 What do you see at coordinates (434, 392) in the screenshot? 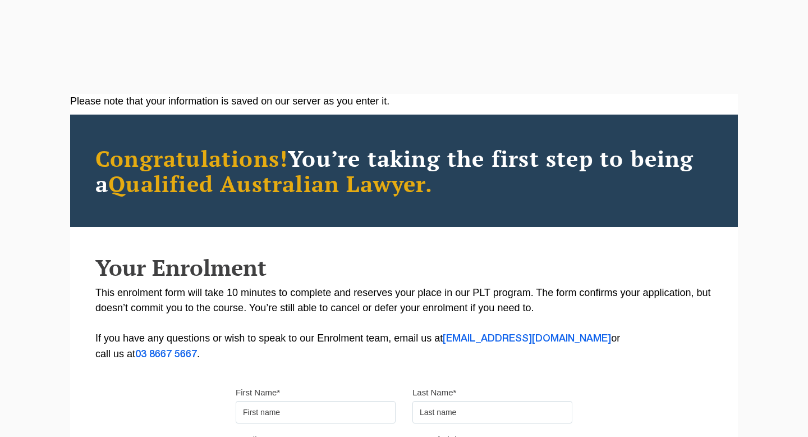
I see `label: Last Name*` at bounding box center [434, 392].